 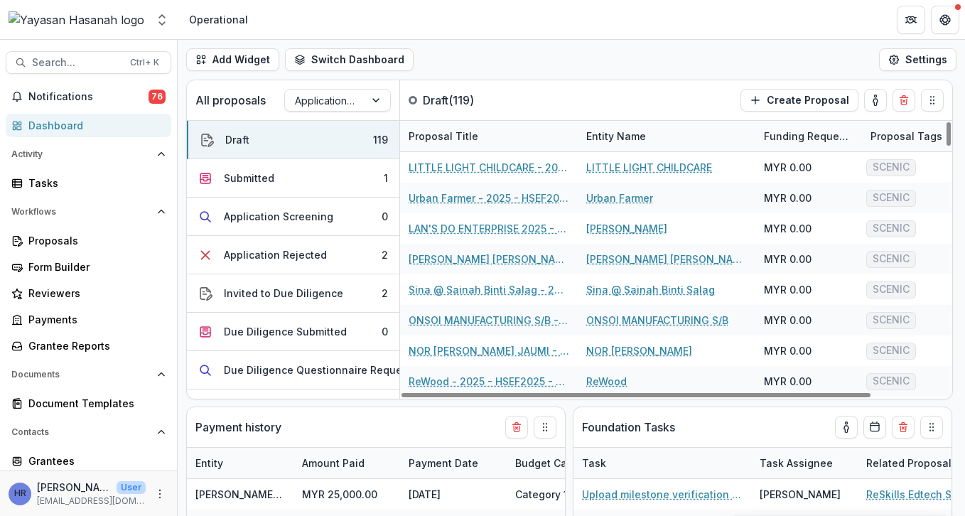 I want to click on div: Submitted, so click(x=249, y=178).